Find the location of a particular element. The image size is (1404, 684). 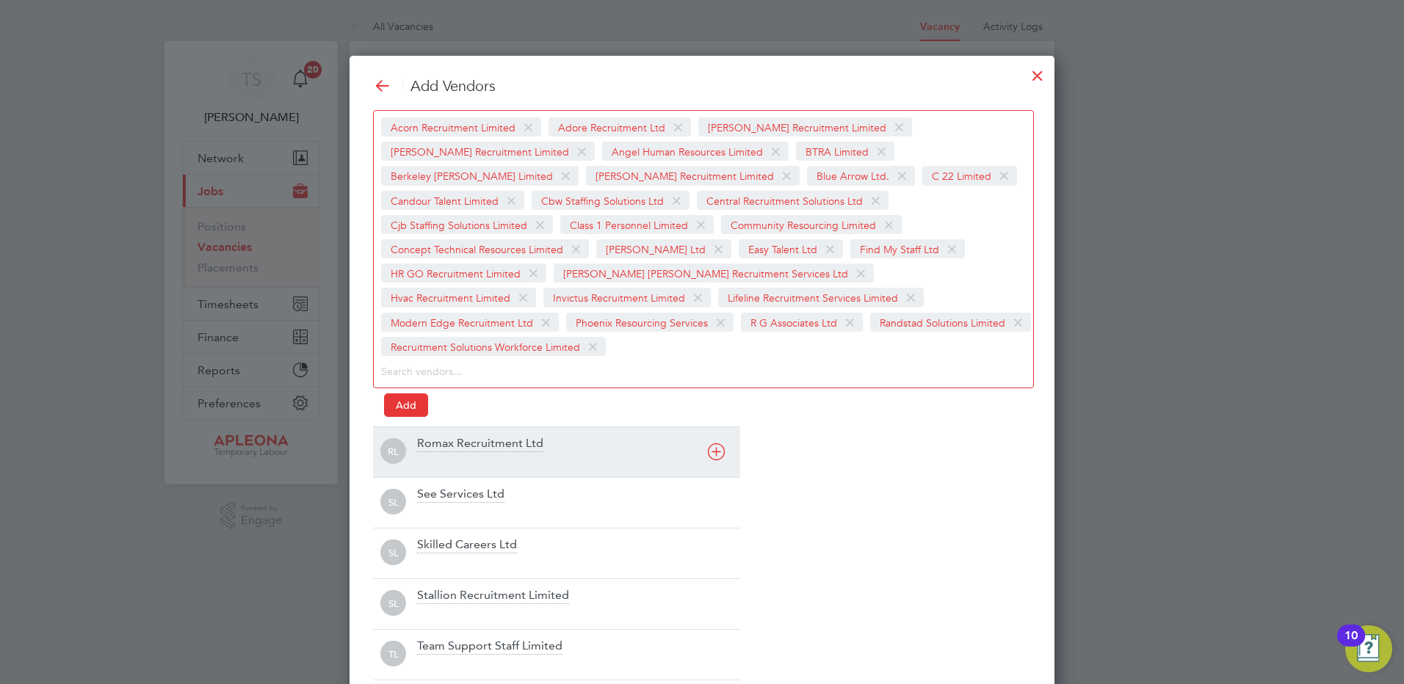

span: Phoenix Resourcing Services is located at coordinates (650, 322).